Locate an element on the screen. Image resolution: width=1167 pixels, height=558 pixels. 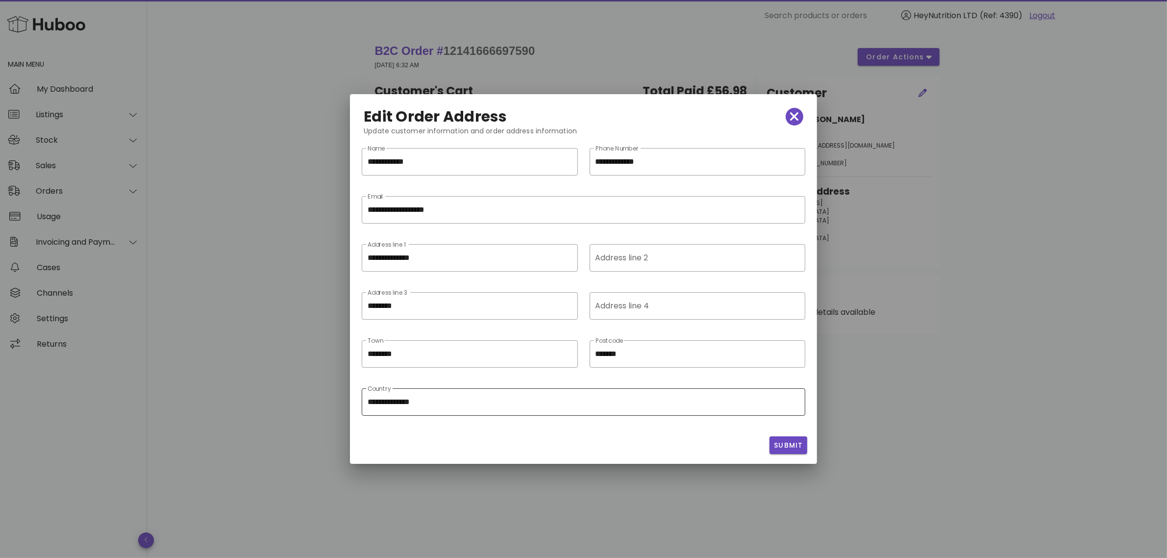
label: Name is located at coordinates (376, 149).